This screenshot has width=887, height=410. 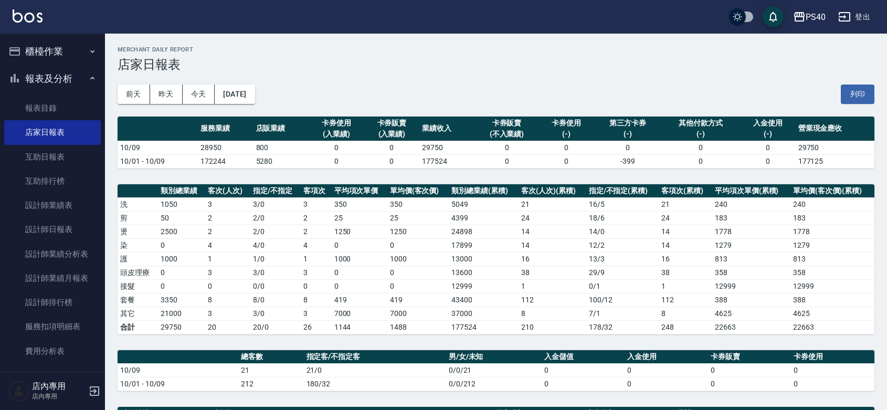 I want to click on a: 費用分析表, so click(x=52, y=351).